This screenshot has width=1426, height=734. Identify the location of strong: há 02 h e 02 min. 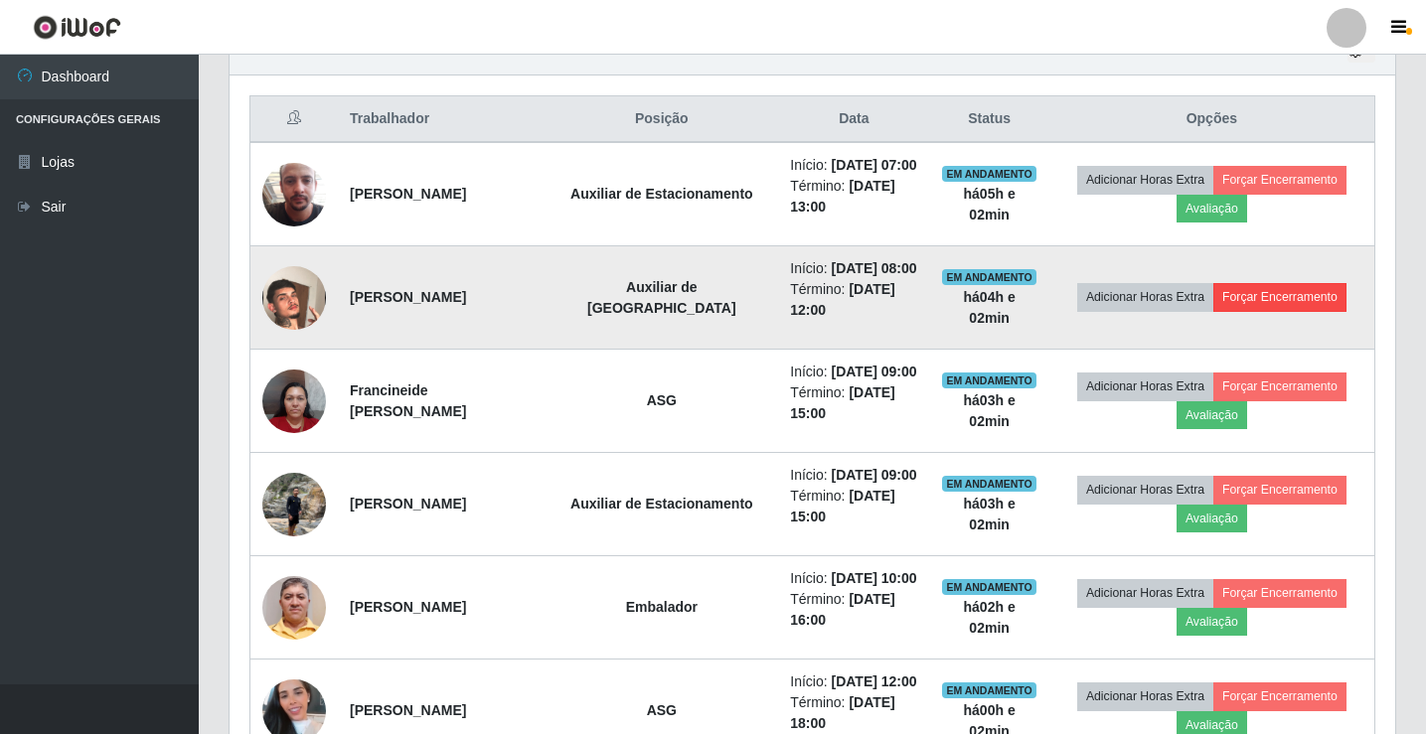
(990, 617).